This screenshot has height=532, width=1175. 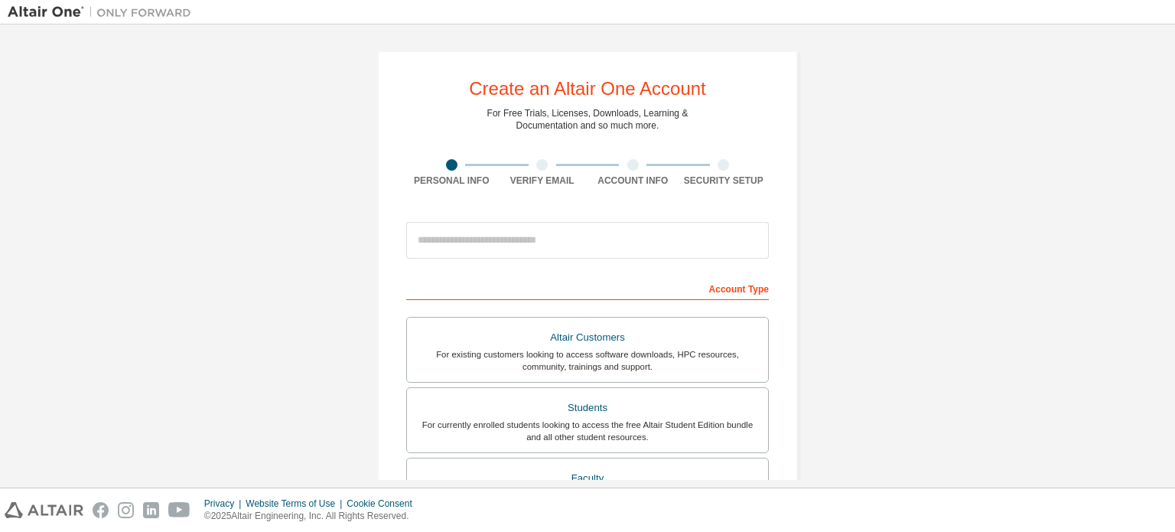 What do you see at coordinates (587, 119) in the screenshot?
I see `div: For Free Trials, Licenses, Downloads, Learning & Documentation and so much more.` at bounding box center [587, 119].